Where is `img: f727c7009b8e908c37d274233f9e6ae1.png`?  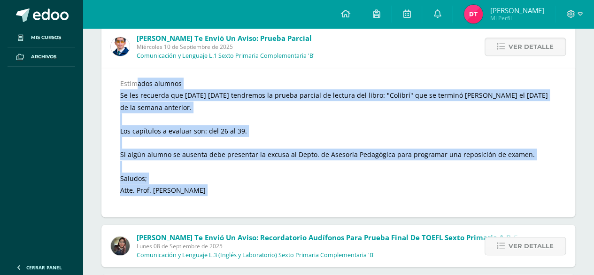 img: f727c7009b8e908c37d274233f9e6ae1.png is located at coordinates (120, 246).